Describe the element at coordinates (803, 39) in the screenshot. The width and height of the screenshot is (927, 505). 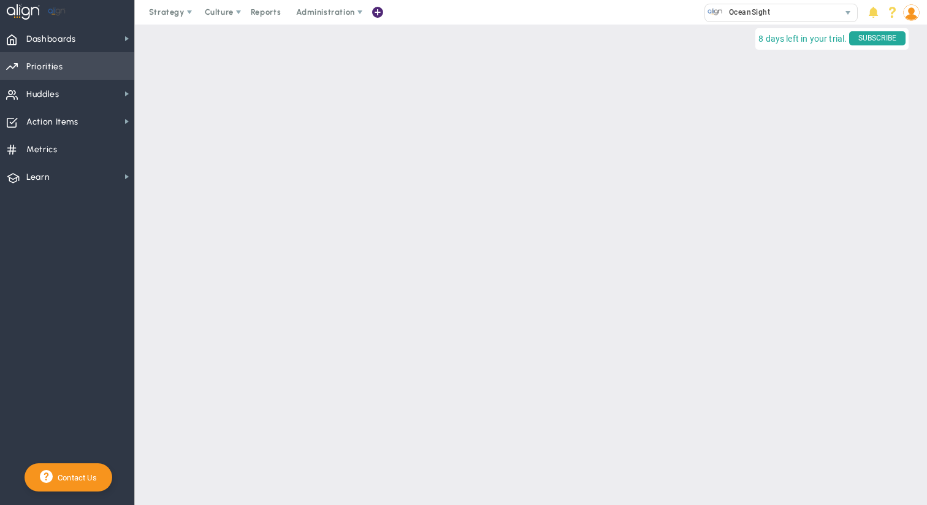
I see `span: 8 days left in your trial.` at that location.